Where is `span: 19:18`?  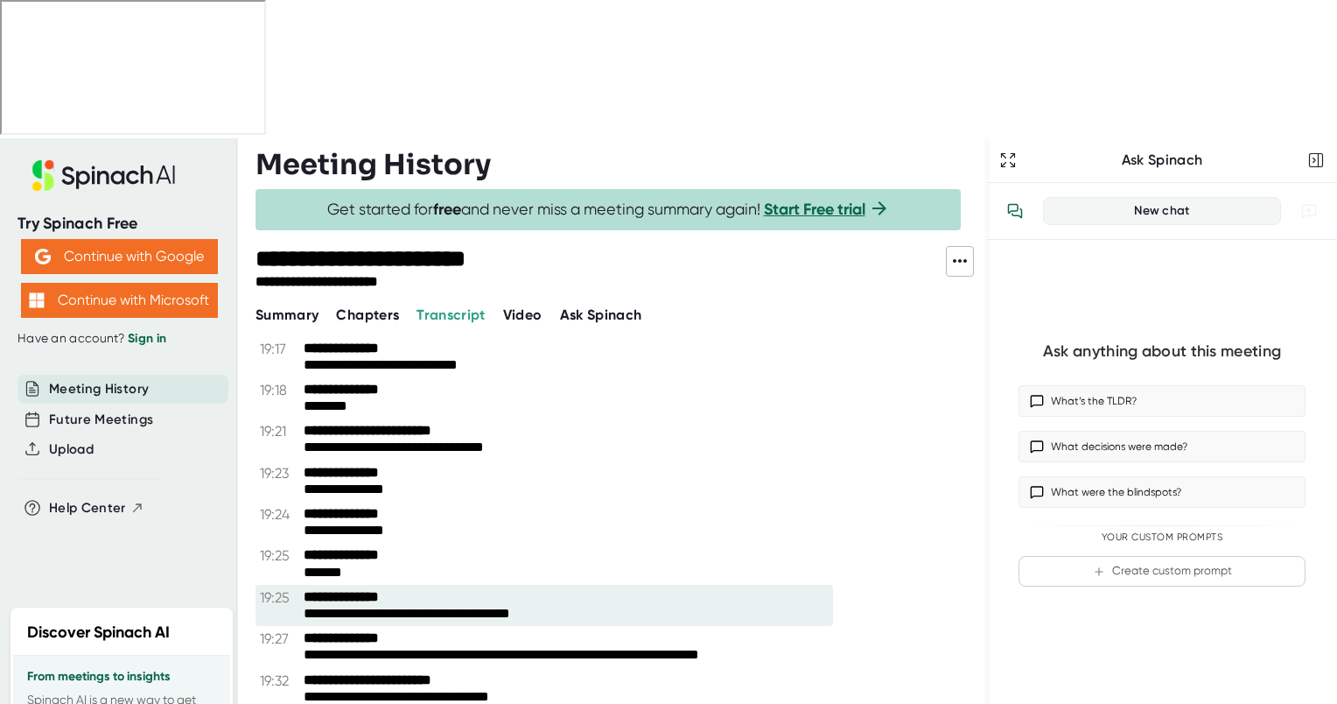 span: 19:18 is located at coordinates (279, 390).